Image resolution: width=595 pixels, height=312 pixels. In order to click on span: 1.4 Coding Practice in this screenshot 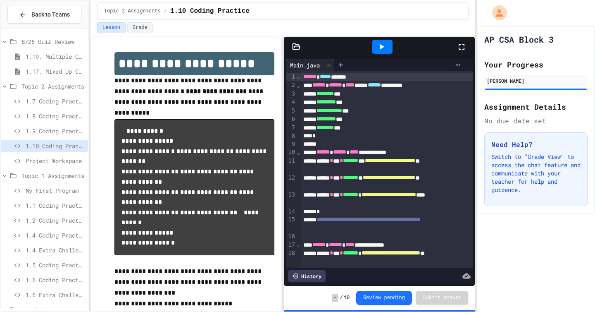, I will do `click(55, 235)`.